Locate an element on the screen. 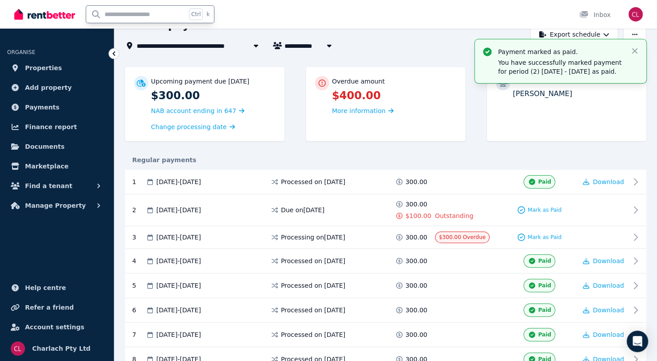 This screenshot has height=361, width=657. span: Documents is located at coordinates (45, 147).